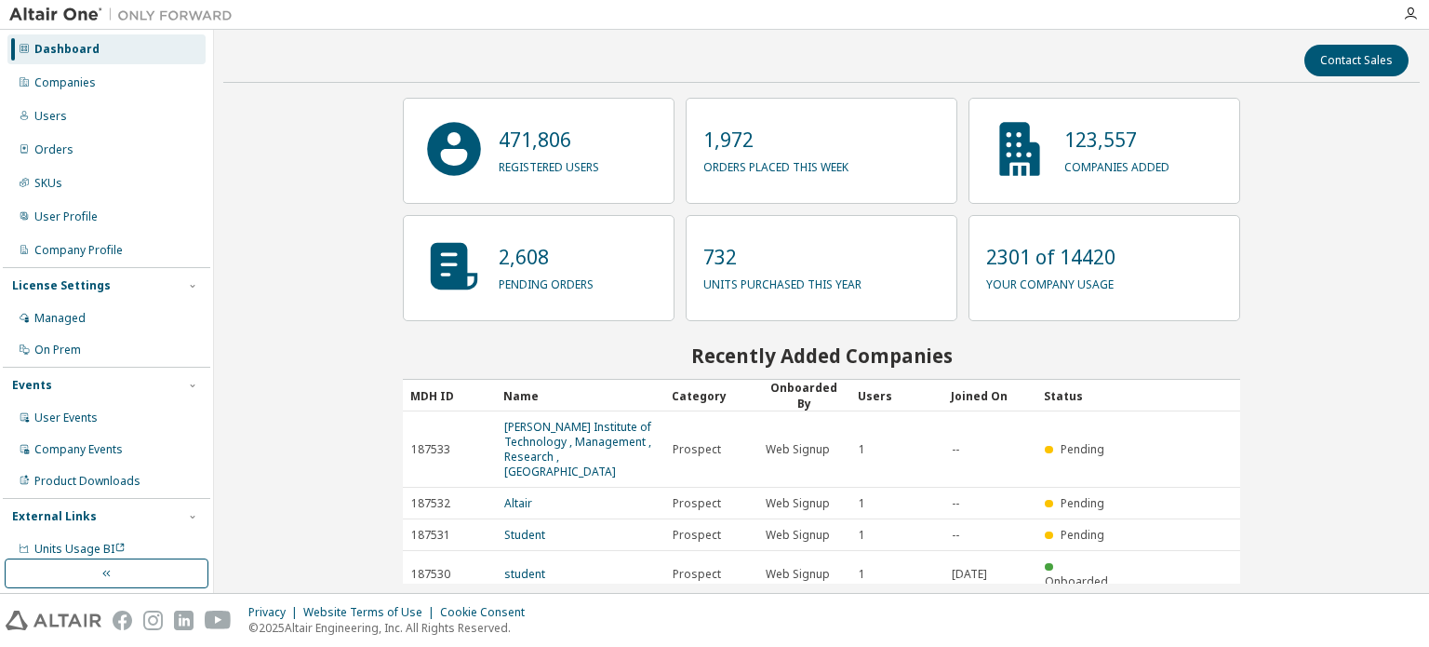 The height and width of the screenshot is (647, 1429). Describe the element at coordinates (122, 620) in the screenshot. I see `img: facebook.svg` at that location.